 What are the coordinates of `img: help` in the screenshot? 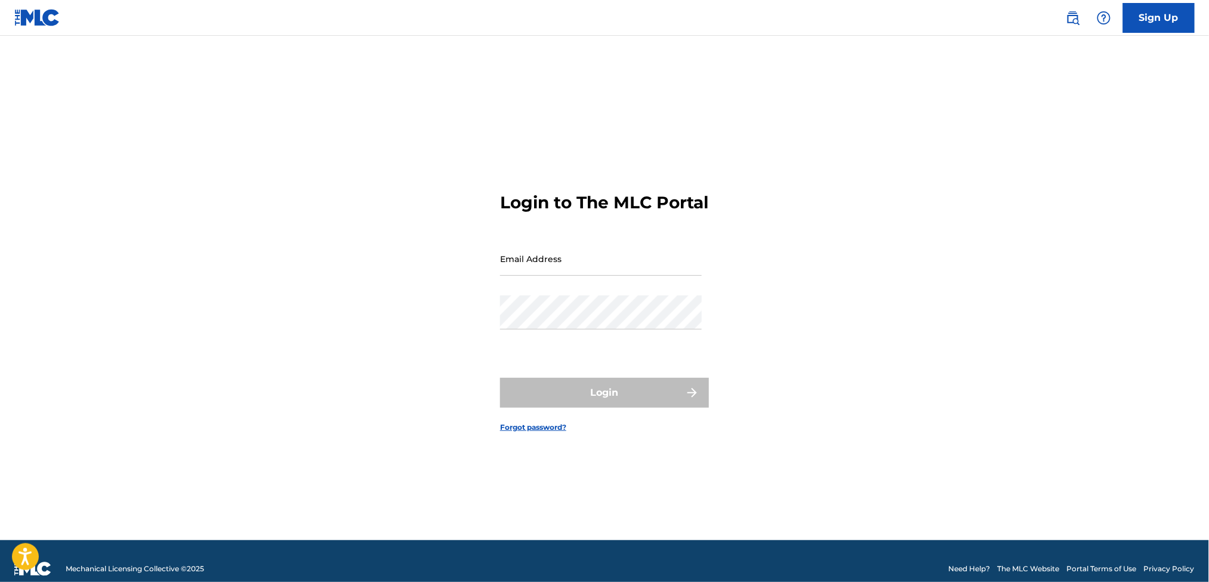 It's located at (1104, 18).